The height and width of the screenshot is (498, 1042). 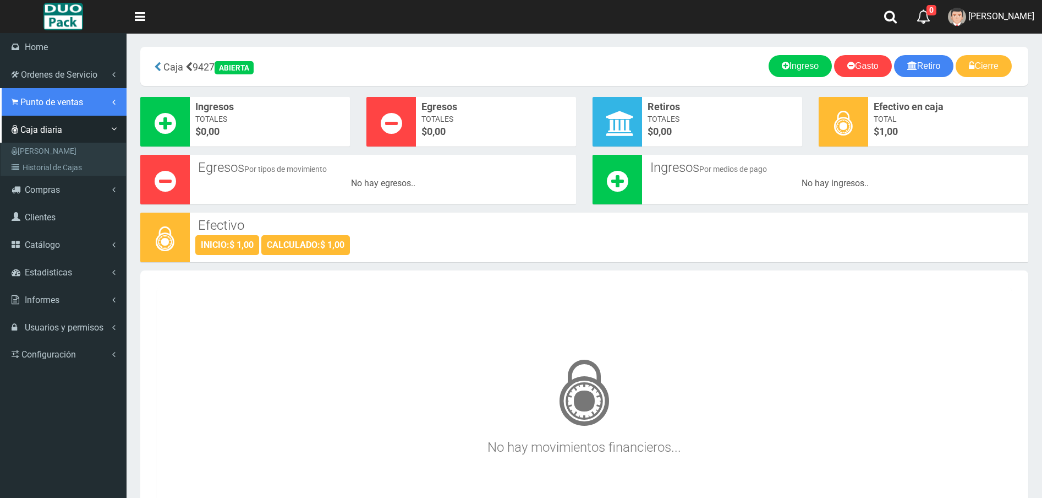 I want to click on span: Efectivo en caja, so click(x=948, y=107).